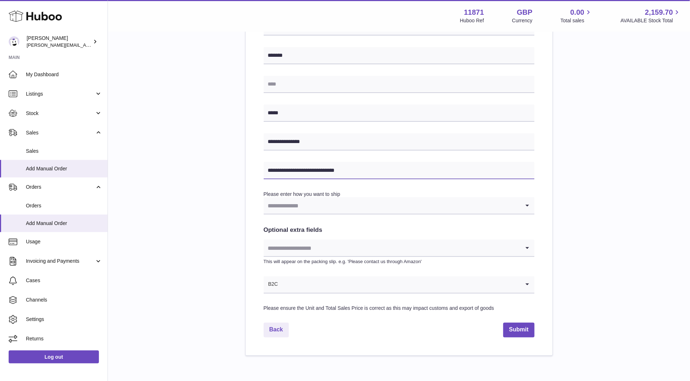 The height and width of the screenshot is (381, 690). Describe the element at coordinates (64, 281) in the screenshot. I see `span: Cases` at that location.